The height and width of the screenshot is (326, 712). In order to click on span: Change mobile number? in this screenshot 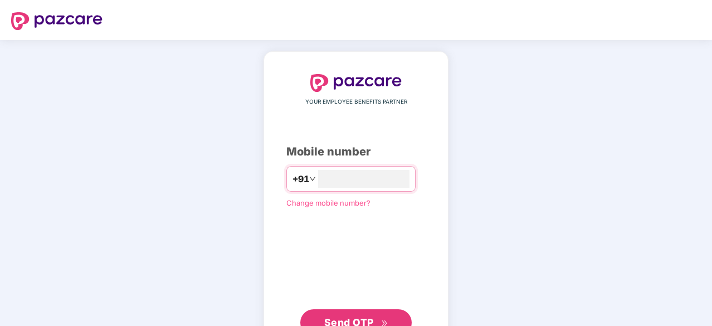, I will do `click(328, 203)`.